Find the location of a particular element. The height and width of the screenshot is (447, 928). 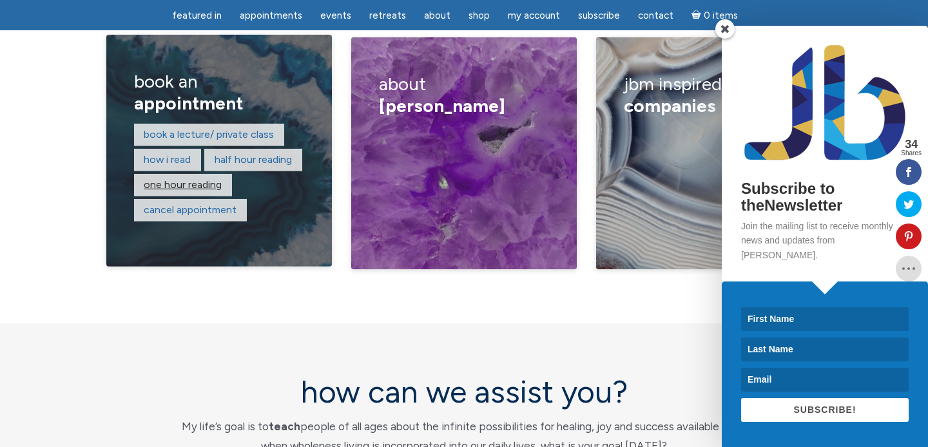

a: Cancel appointment is located at coordinates (190, 209).